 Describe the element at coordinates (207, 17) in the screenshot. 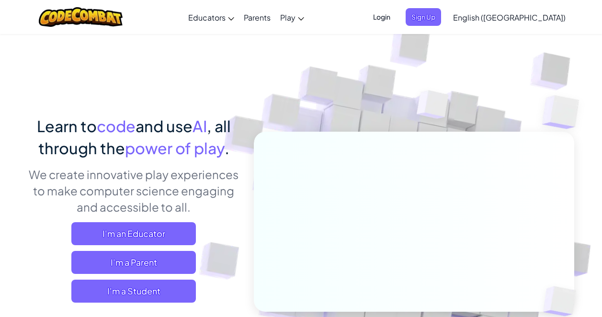

I see `span: Educators` at that location.